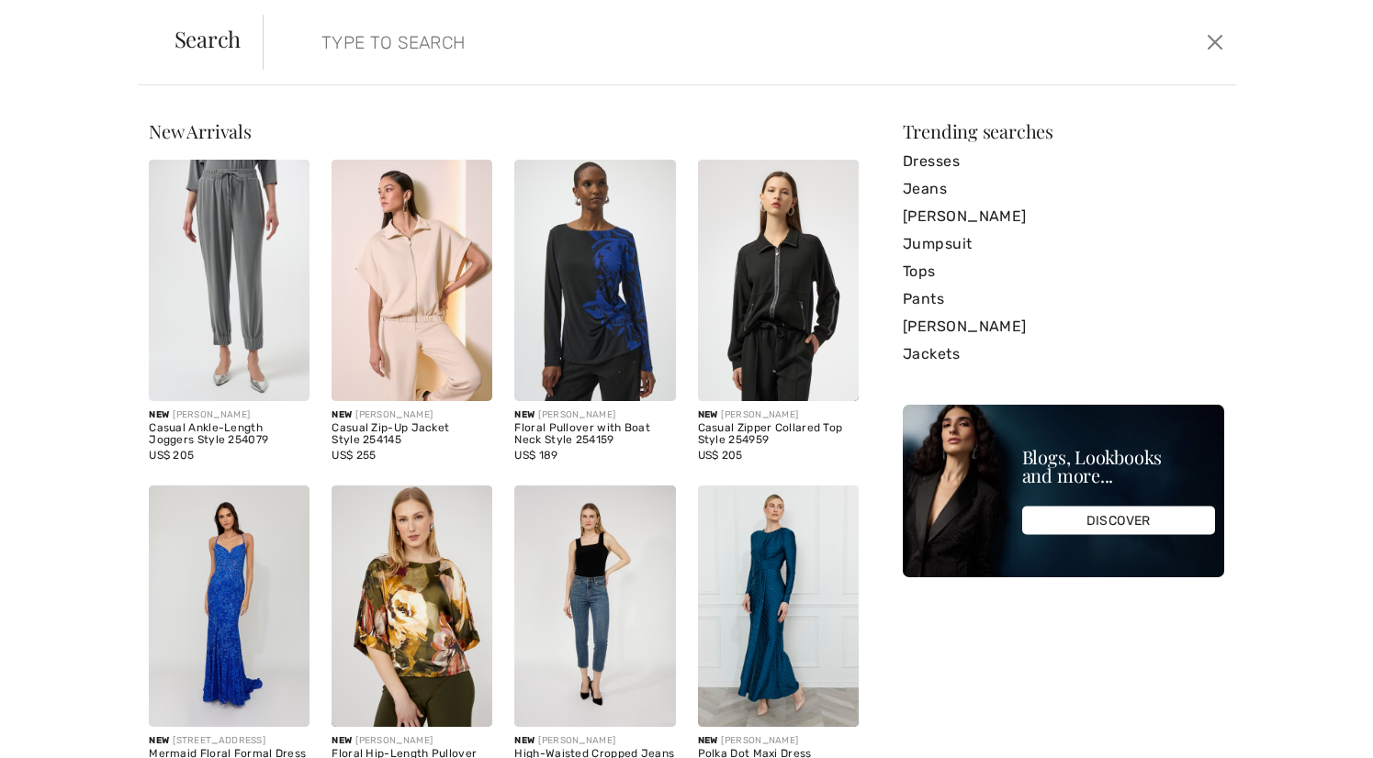  Describe the element at coordinates (229, 280) in the screenshot. I see `img: Casual Ankle-Length Joggers Style 254079. Grey melange` at that location.